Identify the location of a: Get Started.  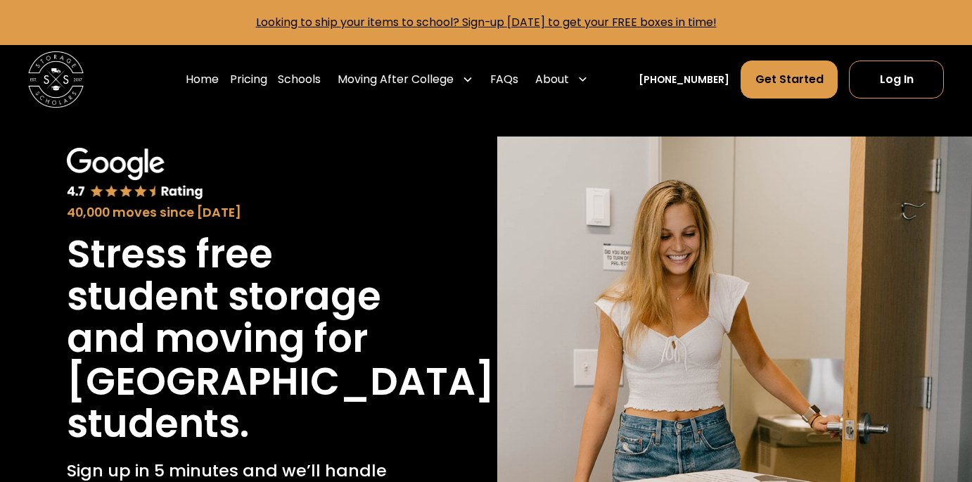
(789, 79).